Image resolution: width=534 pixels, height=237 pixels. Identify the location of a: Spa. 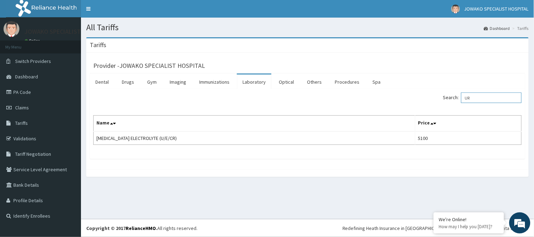
(377, 82).